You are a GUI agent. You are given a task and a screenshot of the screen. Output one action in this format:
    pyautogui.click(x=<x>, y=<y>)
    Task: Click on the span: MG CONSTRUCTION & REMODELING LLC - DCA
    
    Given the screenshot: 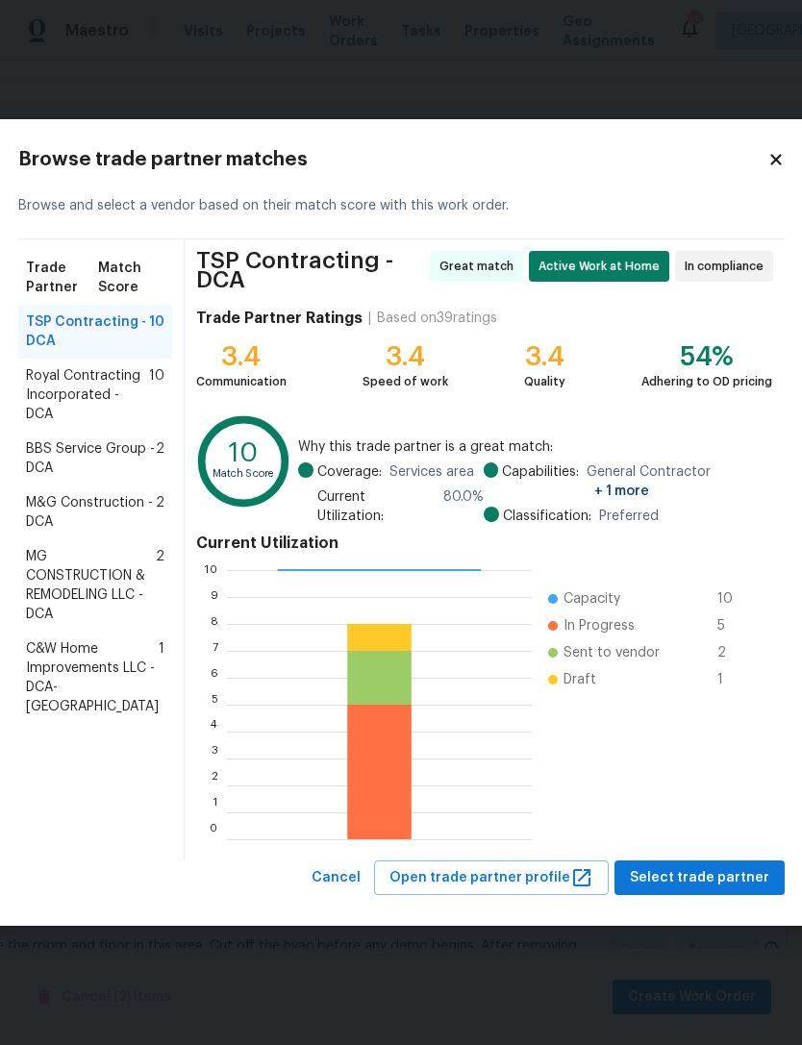 What is the action you would take?
    pyautogui.click(x=90, y=585)
    